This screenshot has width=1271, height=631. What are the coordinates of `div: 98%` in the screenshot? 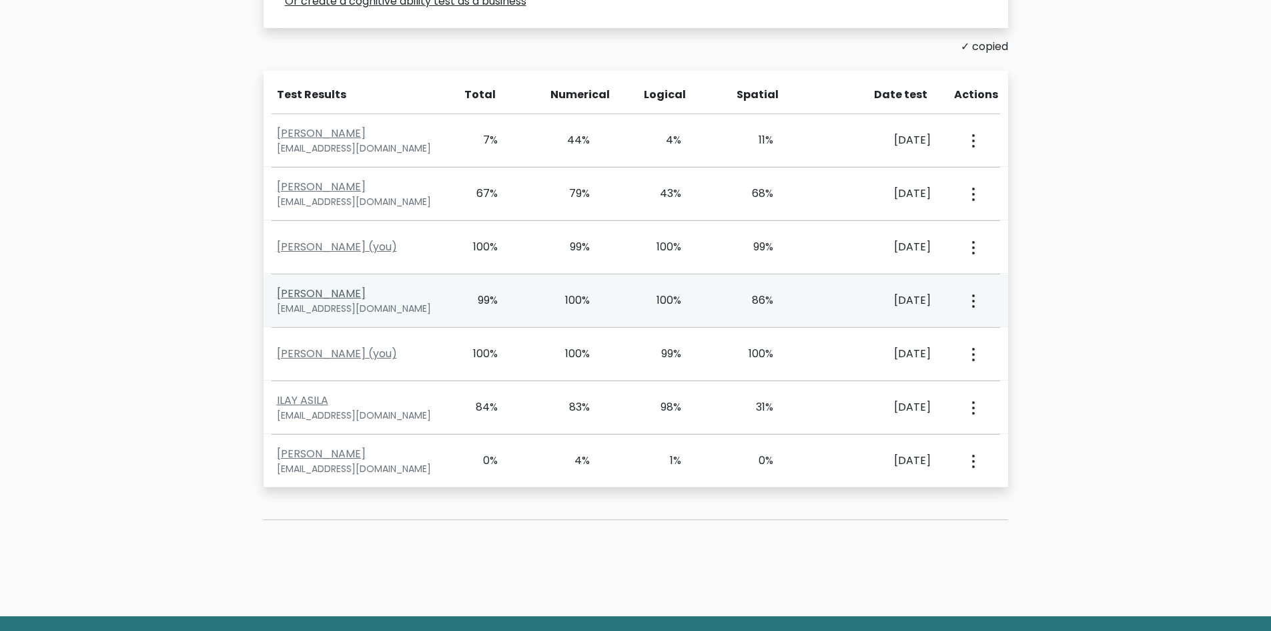 It's located at (663, 407).